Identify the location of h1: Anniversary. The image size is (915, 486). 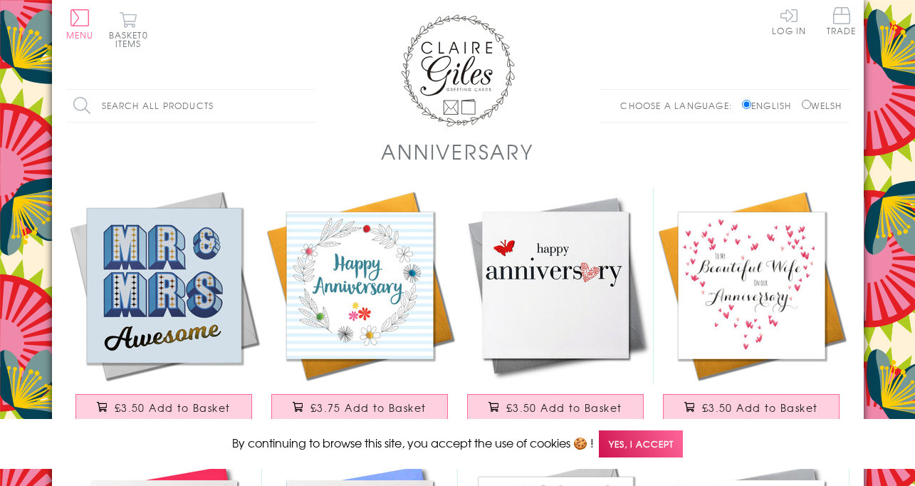
(457, 151).